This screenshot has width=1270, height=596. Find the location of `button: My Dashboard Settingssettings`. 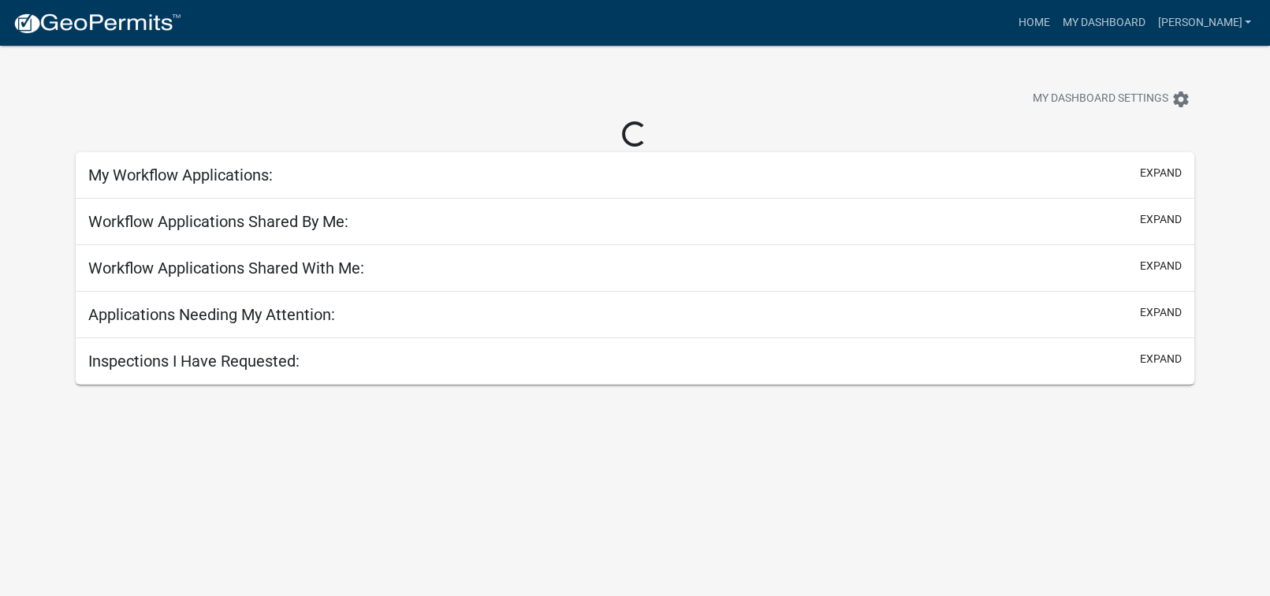

button: My Dashboard Settingssettings is located at coordinates (1111, 99).